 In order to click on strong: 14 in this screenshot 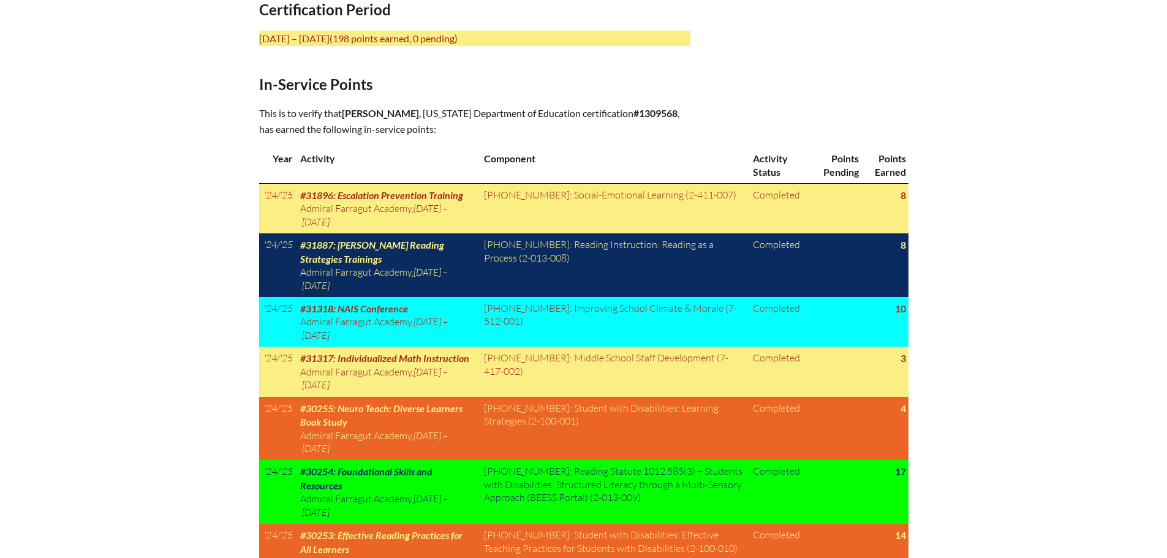, I will do `click(900, 535)`.